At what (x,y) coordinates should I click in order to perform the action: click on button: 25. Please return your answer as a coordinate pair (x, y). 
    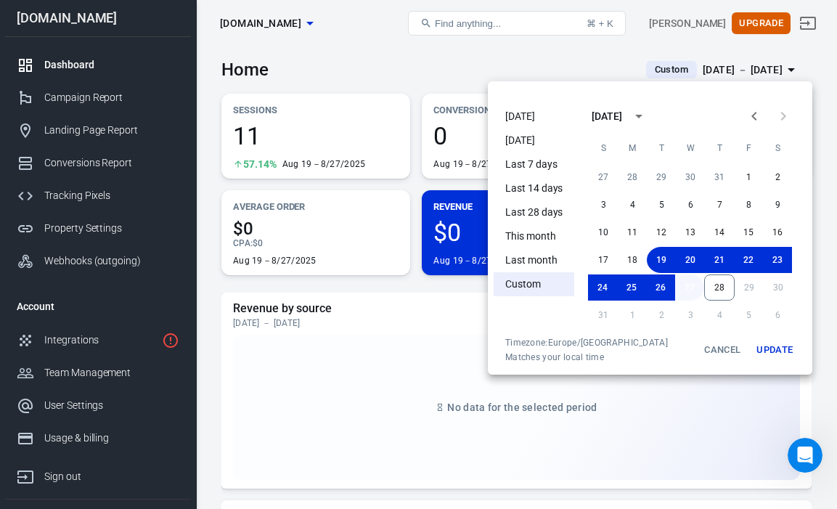
    Looking at the image, I should click on (632, 288).